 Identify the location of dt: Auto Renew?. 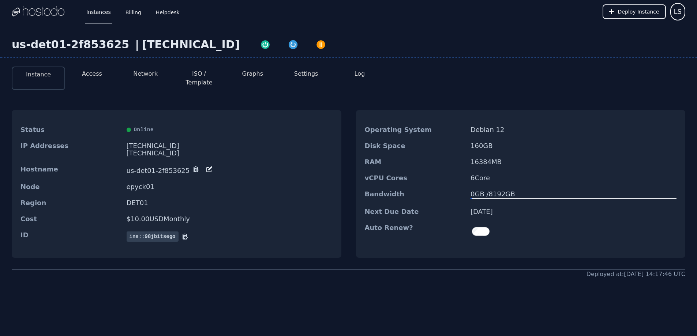
(415, 232).